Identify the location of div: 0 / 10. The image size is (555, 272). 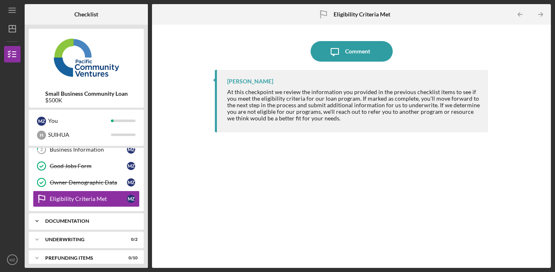
(130, 258).